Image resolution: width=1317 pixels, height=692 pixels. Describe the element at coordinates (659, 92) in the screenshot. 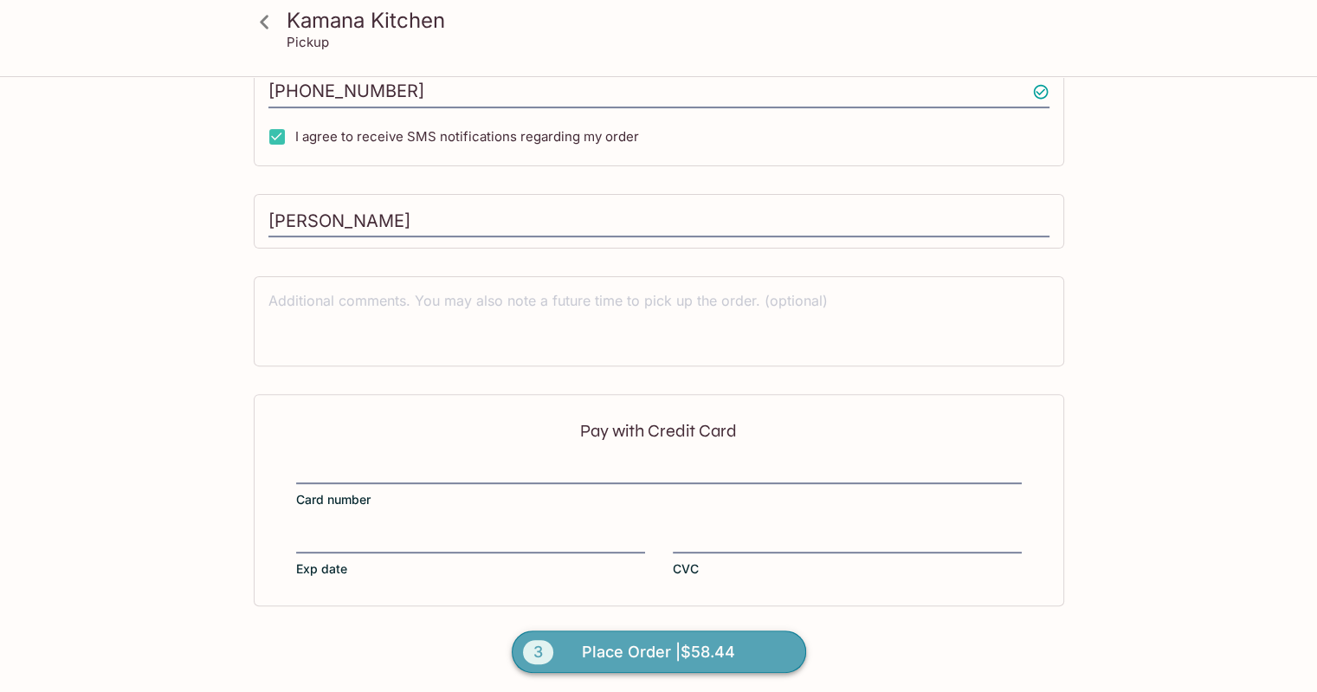

I see `input: Enter phone number` at that location.